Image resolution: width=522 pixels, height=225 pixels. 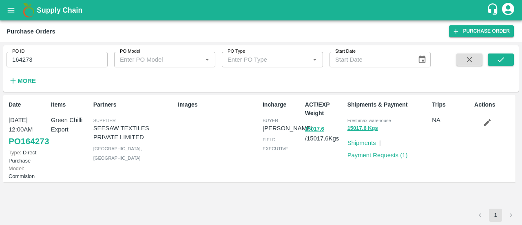 I want to click on button: 15017.6 Kgs, so click(x=363, y=128).